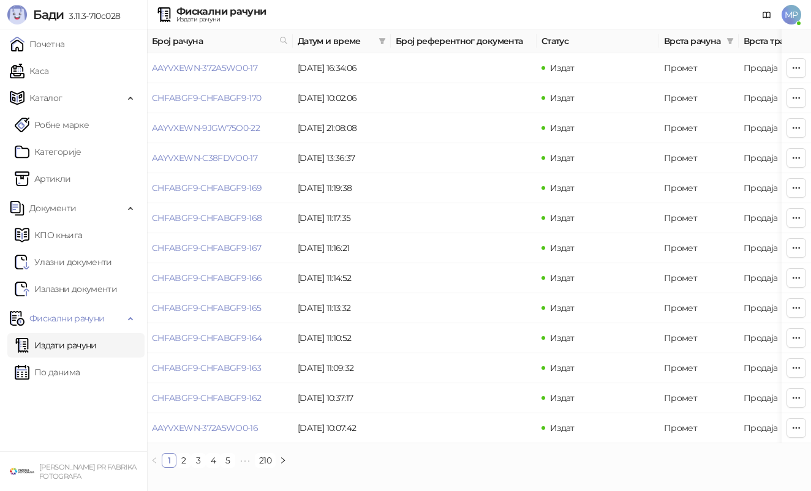 This screenshot has width=811, height=491. Describe the element at coordinates (37, 44) in the screenshot. I see `a: Почетна` at that location.